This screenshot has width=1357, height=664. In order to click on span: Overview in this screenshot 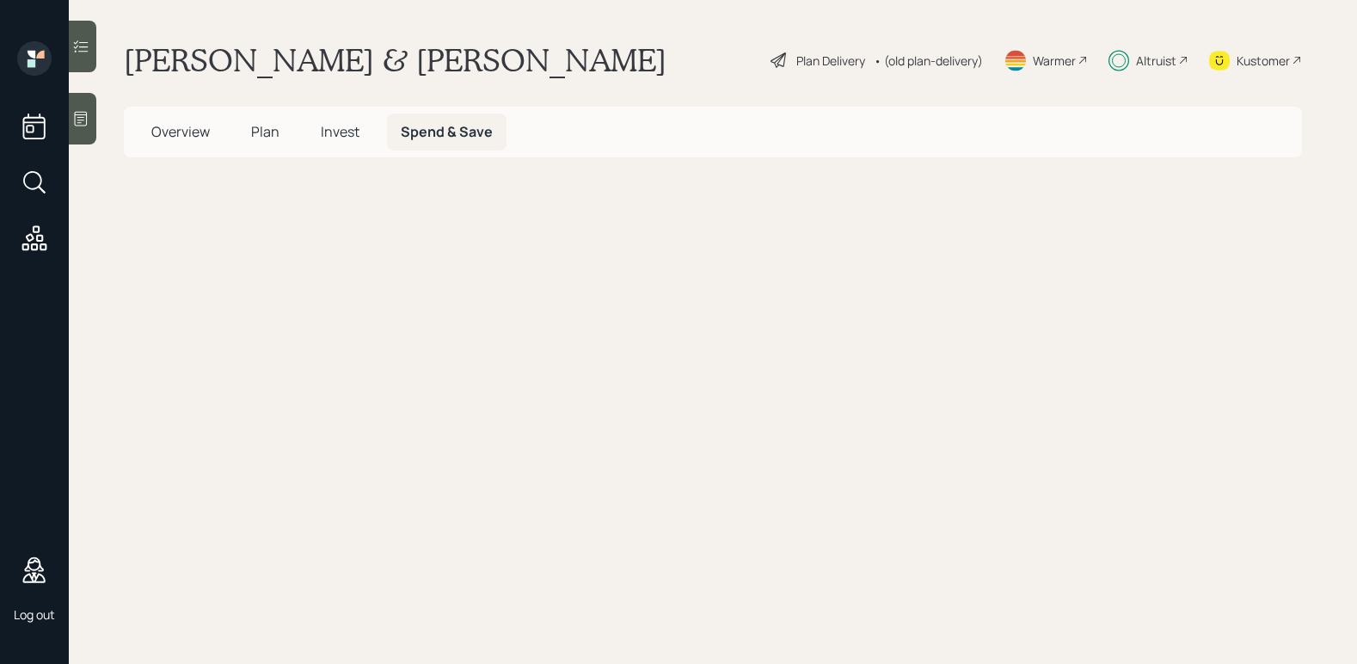, I will do `click(181, 132)`.